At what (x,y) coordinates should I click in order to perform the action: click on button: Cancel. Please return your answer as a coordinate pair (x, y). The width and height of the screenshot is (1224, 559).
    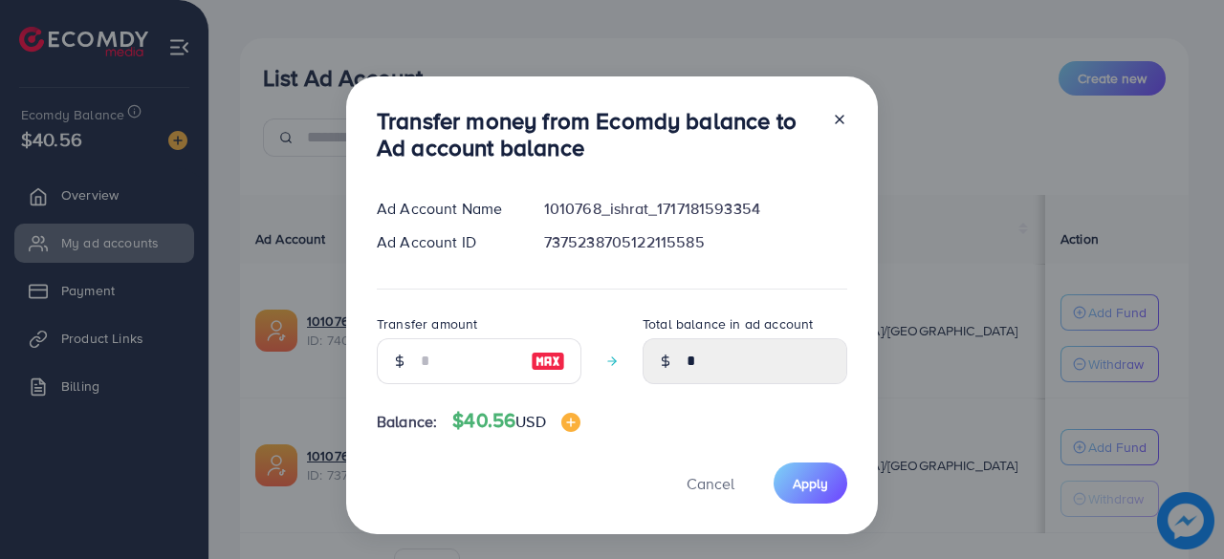
    Looking at the image, I should click on (710, 483).